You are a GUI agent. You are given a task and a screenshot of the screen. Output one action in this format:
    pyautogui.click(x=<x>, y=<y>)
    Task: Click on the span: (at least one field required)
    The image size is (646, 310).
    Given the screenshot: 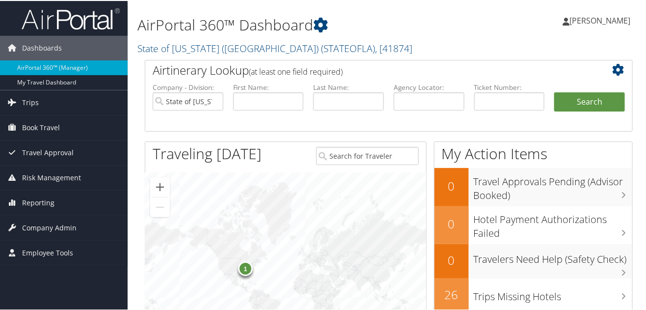 What is the action you would take?
    pyautogui.click(x=296, y=71)
    